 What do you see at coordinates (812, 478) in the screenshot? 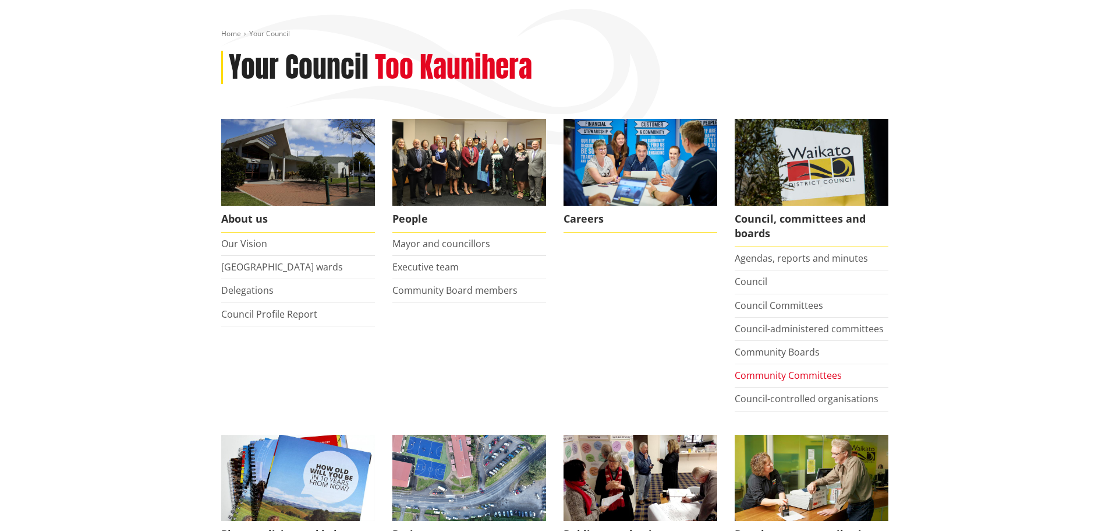
I see `img: Fees` at bounding box center [812, 478].